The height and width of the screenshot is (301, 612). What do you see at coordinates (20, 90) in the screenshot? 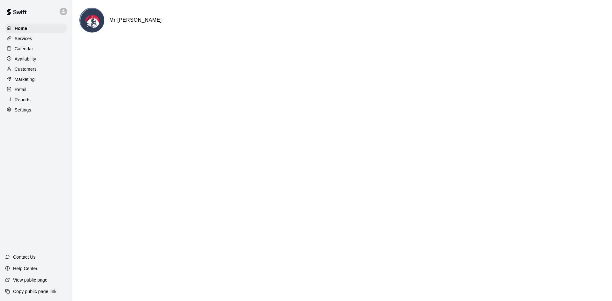
I see `p: Retail` at bounding box center [20, 90].